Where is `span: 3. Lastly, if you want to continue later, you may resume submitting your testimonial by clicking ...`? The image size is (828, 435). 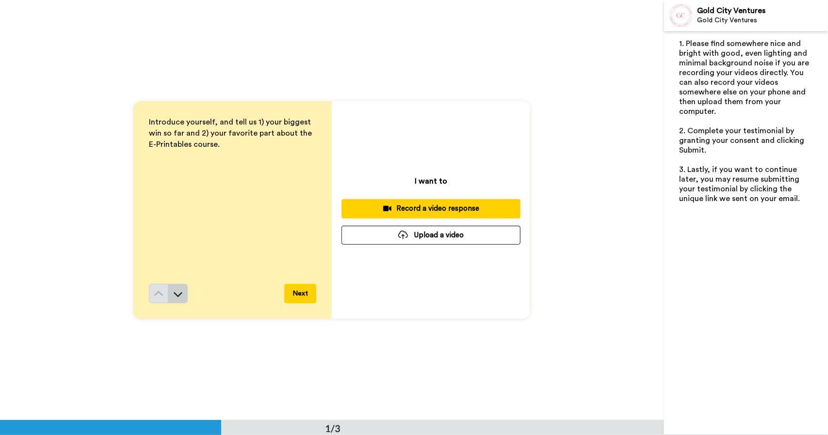 span: 3. Lastly, if you want to continue later, you may resume submitting your testimonial by clicking ... is located at coordinates (740, 184).